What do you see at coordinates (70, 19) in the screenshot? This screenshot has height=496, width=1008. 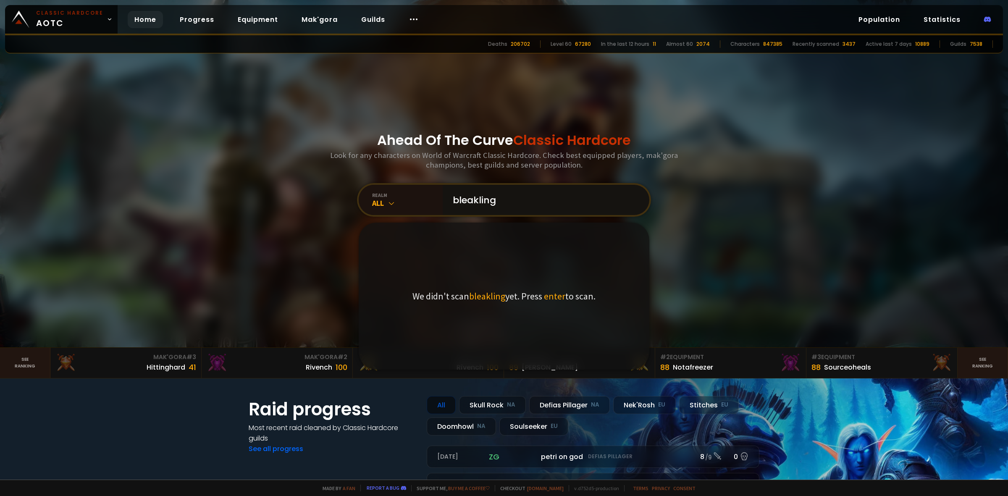 I see `span: AOTC` at bounding box center [70, 19].